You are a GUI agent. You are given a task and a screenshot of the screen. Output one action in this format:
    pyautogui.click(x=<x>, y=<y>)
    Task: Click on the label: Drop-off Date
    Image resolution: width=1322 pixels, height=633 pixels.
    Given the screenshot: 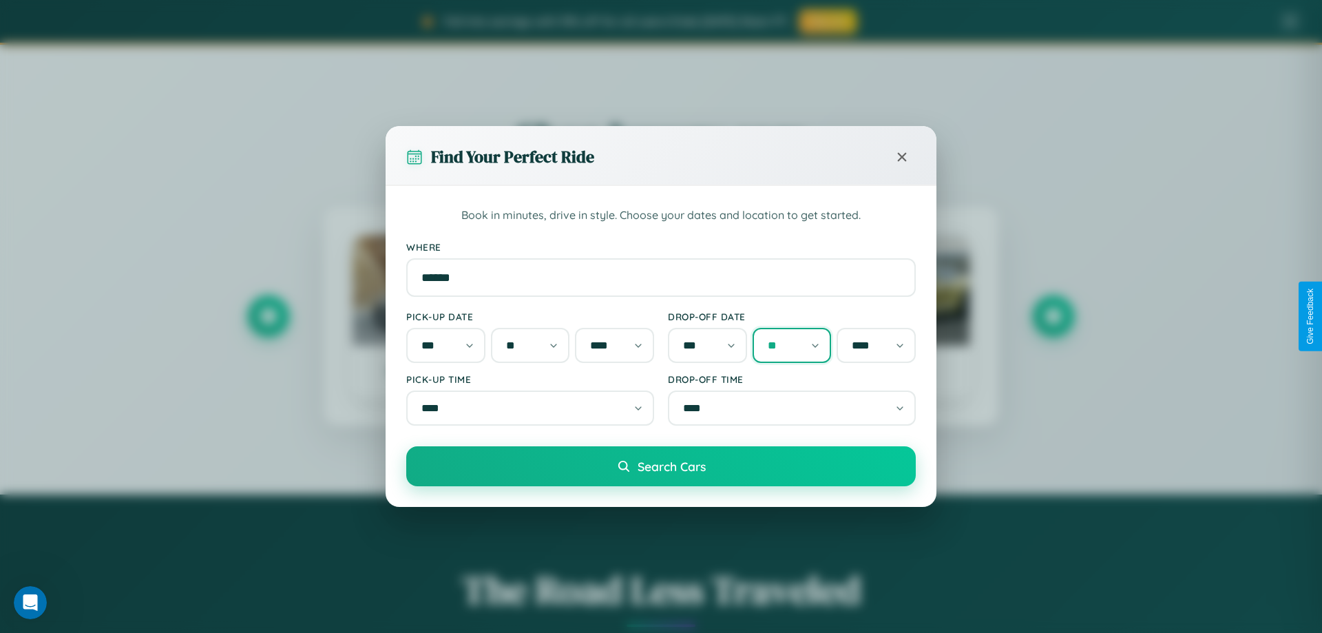 What is the action you would take?
    pyautogui.click(x=792, y=316)
    